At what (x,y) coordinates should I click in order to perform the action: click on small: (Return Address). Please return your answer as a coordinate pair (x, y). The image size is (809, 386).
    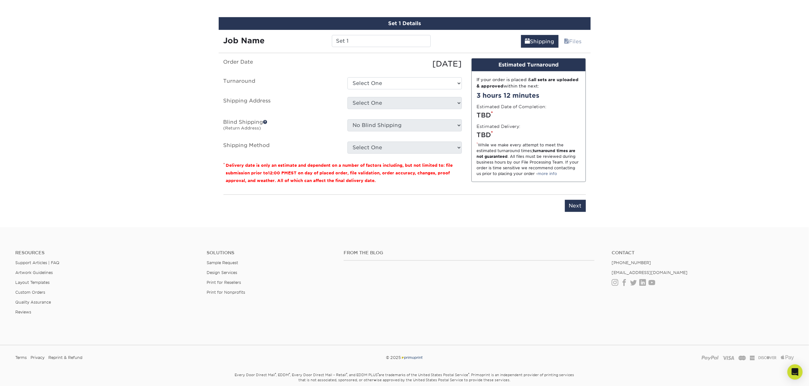
    Looking at the image, I should click on (242, 128).